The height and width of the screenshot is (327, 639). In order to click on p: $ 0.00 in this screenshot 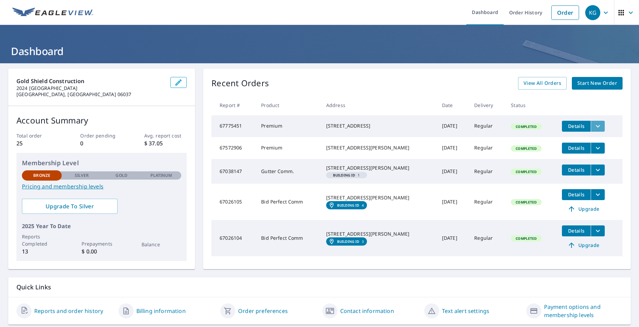, I will do `click(101, 252)`.